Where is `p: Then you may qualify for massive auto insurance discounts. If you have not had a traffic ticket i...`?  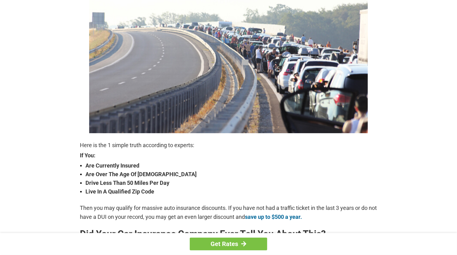
p: Then you may qualify for massive auto insurance discounts. If you have not had a traffic ticket i... is located at coordinates (228, 213).